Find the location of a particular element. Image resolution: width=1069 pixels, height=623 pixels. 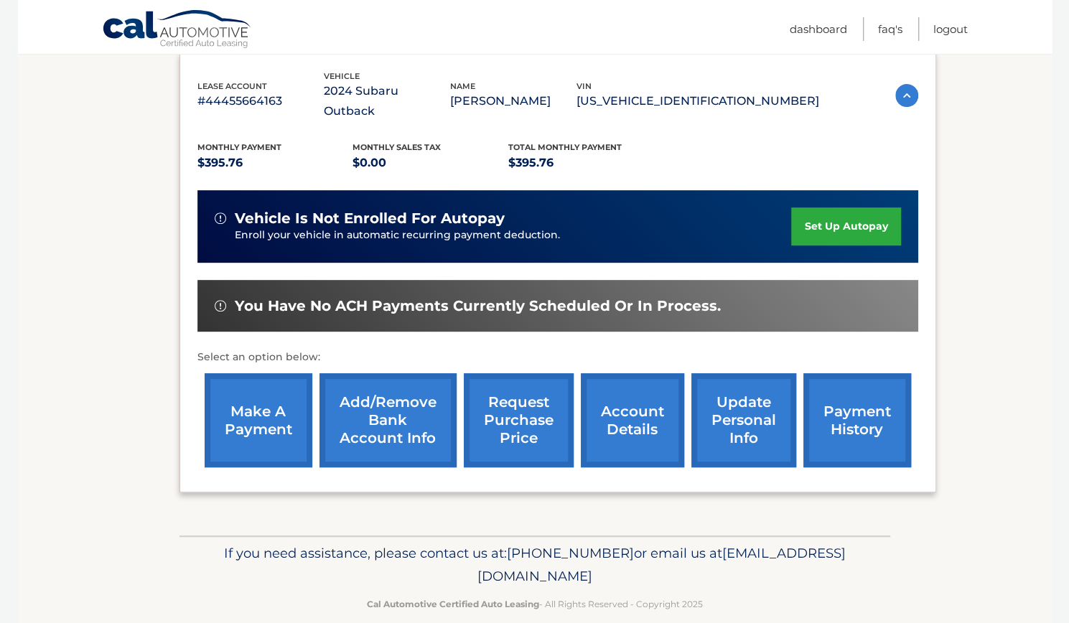

a: Logout is located at coordinates (951, 29).